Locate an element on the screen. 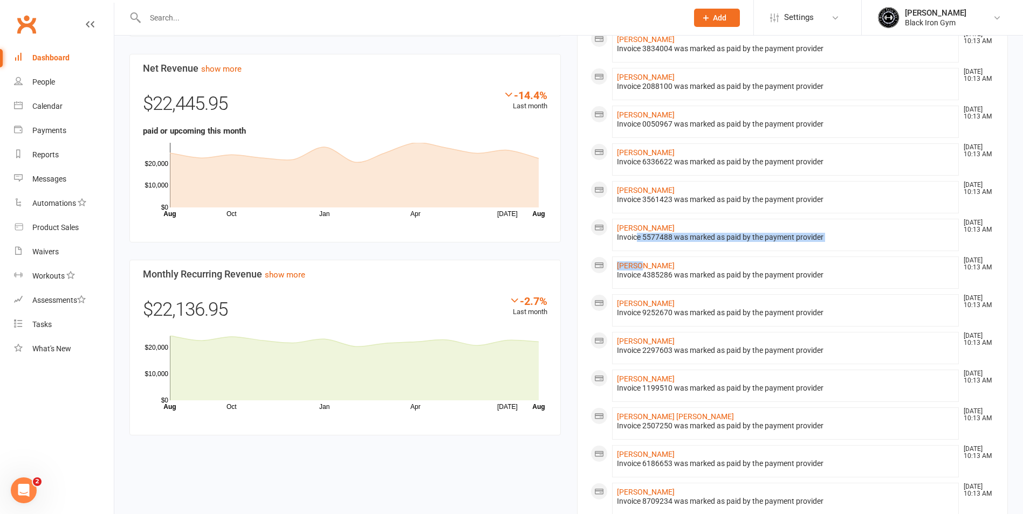 Image resolution: width=1023 pixels, height=514 pixels. div: -2.7% is located at coordinates (528, 301).